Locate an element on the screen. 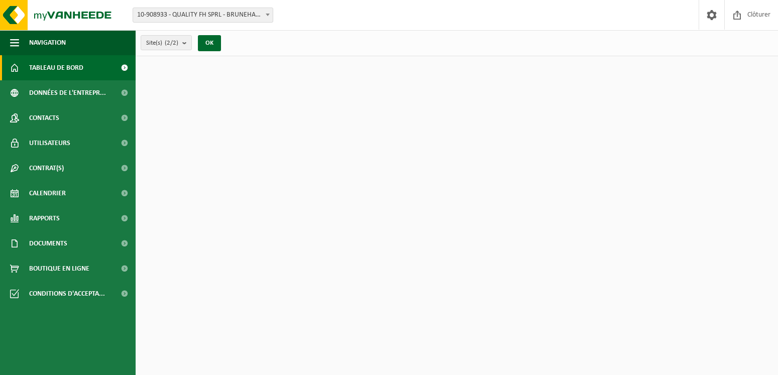 The height and width of the screenshot is (375, 778). count: (2/2) is located at coordinates (171, 43).